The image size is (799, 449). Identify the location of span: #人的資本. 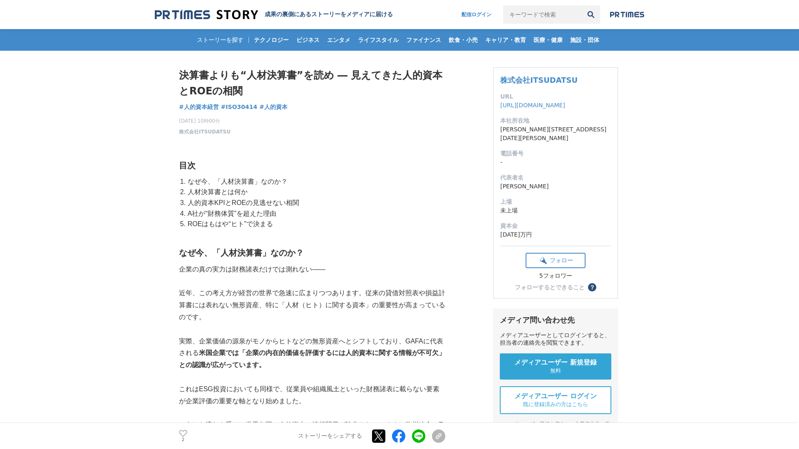
(273, 107).